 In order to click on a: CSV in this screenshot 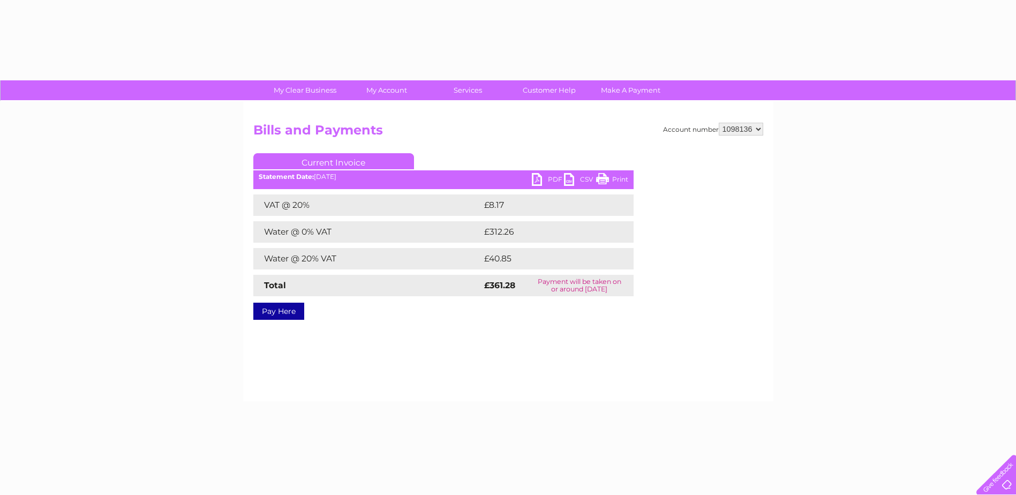, I will do `click(580, 180)`.